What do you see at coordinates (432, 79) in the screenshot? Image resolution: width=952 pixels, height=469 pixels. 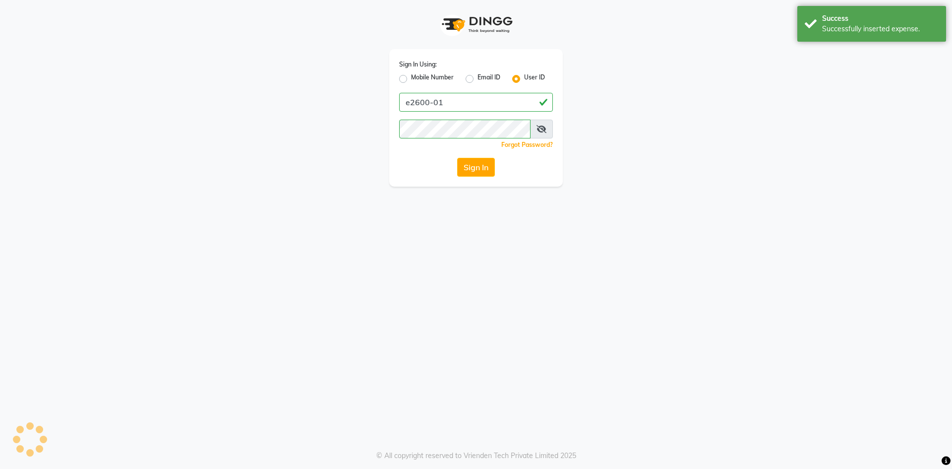 I see `label: Mobile Number` at bounding box center [432, 79].